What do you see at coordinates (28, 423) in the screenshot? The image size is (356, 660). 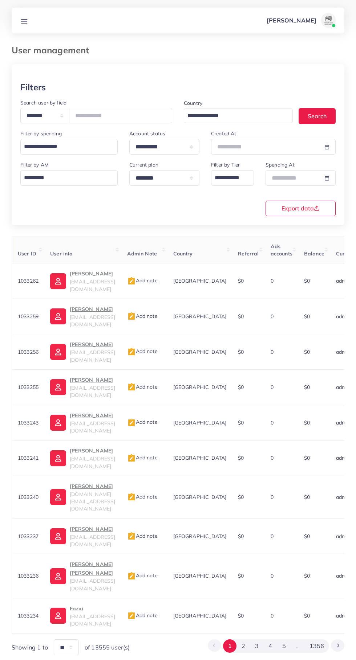 I see `span: 1033243` at bounding box center [28, 423].